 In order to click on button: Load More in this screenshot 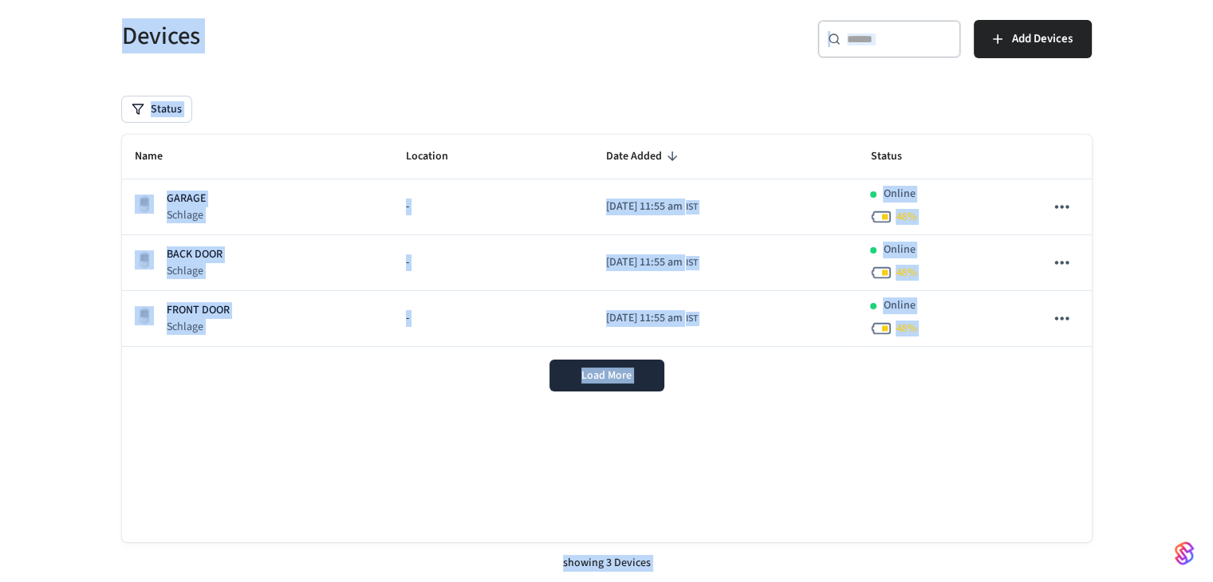, I will do `click(607, 376)`.